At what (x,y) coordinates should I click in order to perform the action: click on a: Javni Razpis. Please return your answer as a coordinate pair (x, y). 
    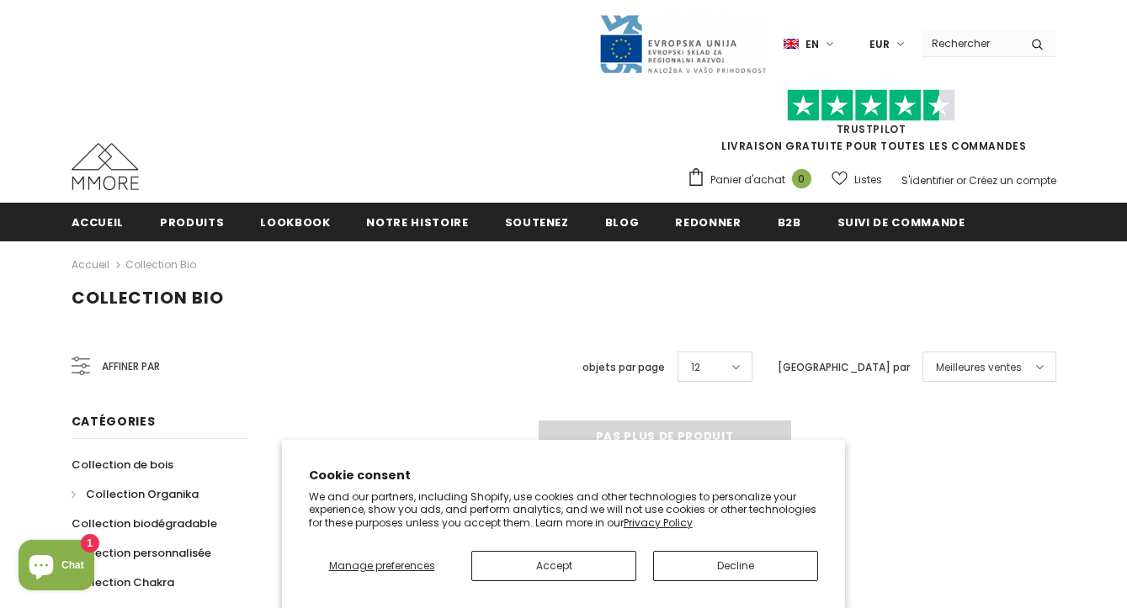
    Looking at the image, I should click on (682, 43).